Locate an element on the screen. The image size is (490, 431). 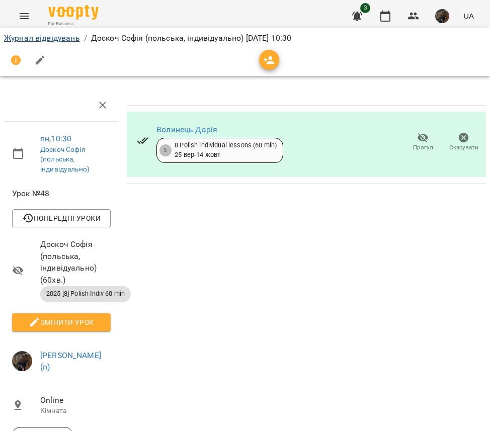
nav: breadcrumb is located at coordinates (245, 38).